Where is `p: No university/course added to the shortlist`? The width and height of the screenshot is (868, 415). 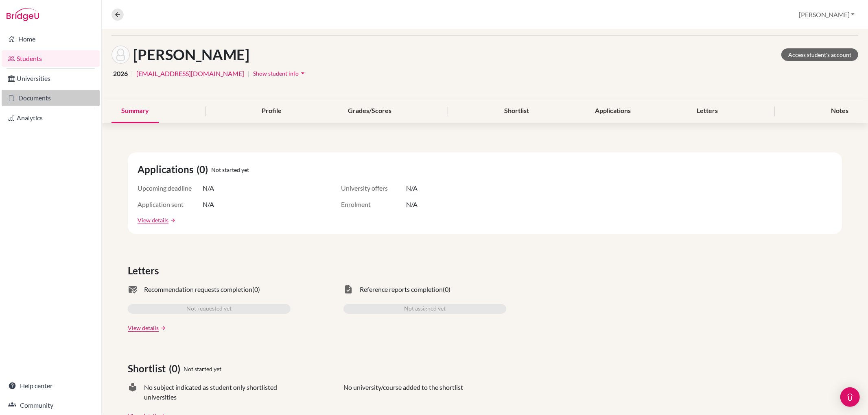
p: No university/course added to the shortlist is located at coordinates (403, 393).